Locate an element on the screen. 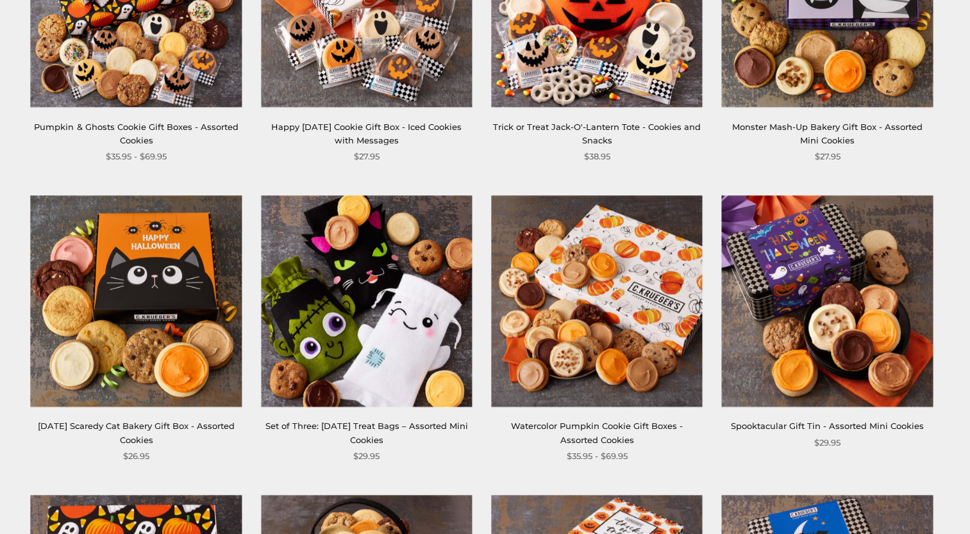  img: Spooktacular Gift Tin - Assorted Mini Cookies is located at coordinates (827, 301).